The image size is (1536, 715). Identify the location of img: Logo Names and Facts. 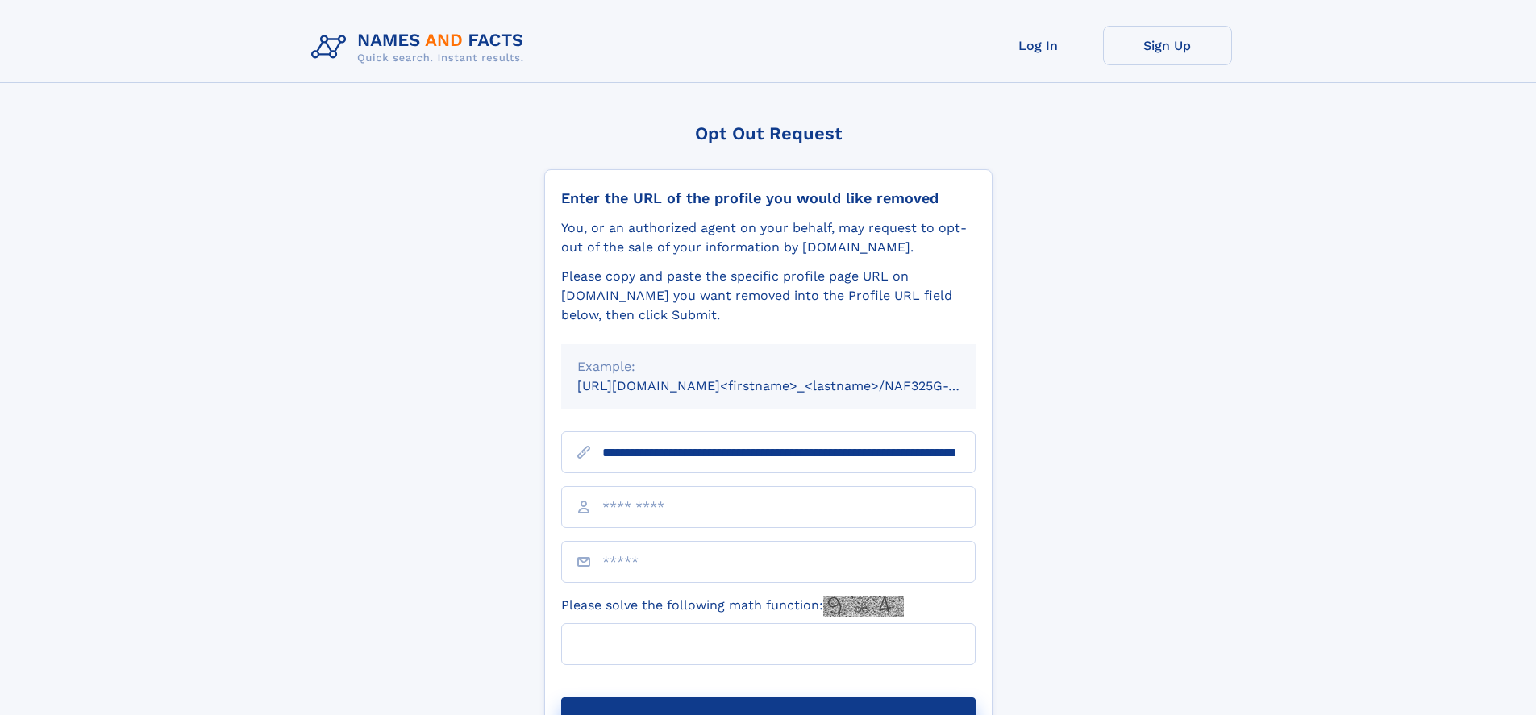
(421, 48).